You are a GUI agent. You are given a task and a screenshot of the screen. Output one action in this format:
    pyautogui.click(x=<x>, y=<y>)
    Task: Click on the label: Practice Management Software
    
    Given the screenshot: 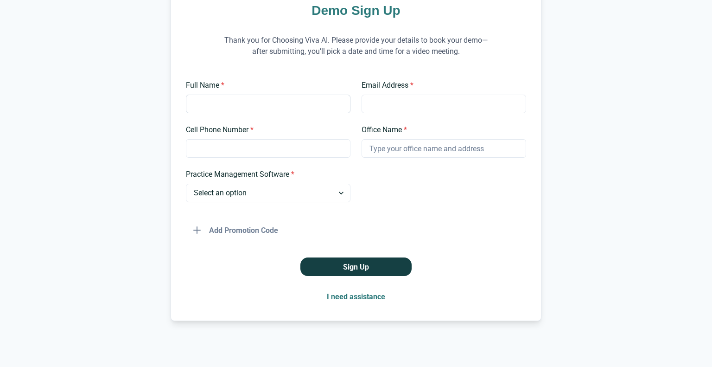 What is the action you would take?
    pyautogui.click(x=265, y=174)
    